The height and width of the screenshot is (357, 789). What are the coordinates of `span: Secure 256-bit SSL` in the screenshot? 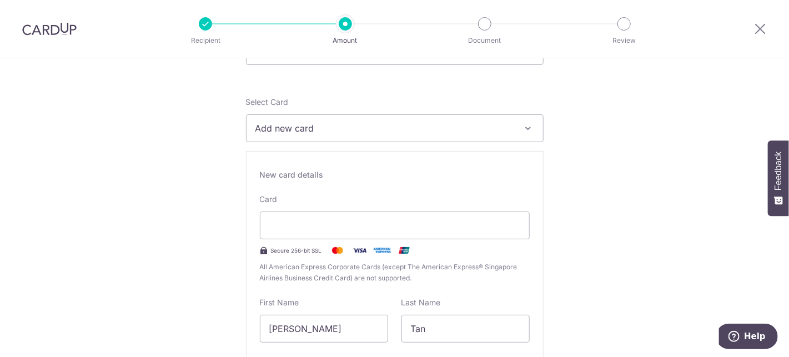 It's located at (296, 250).